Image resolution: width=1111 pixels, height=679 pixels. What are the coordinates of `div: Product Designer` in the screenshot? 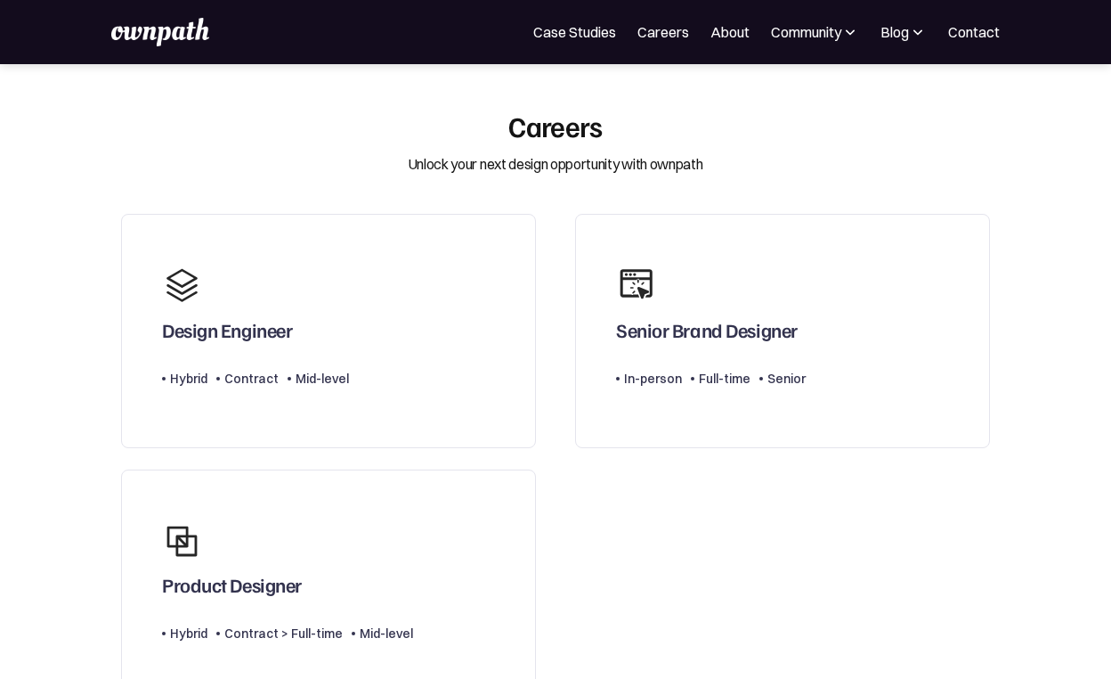 It's located at (232, 584).